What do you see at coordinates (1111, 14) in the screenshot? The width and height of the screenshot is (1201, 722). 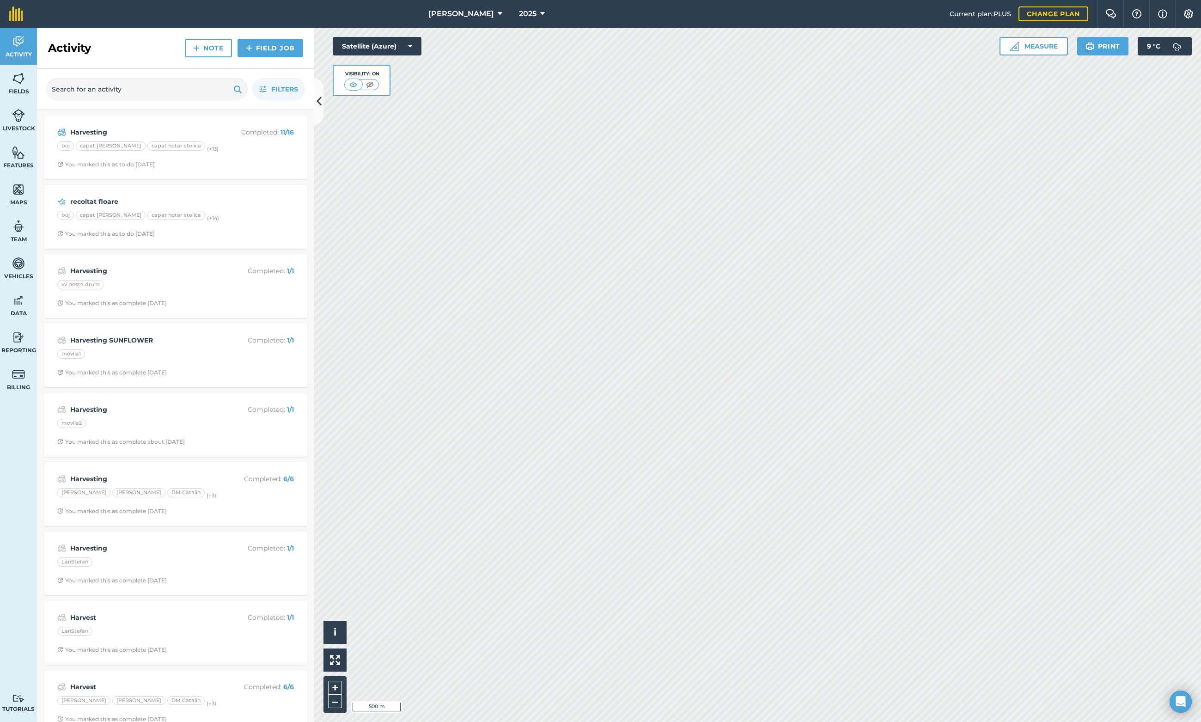 I see `img: Two speech bubbles overlapping with the left bubble in the forefront` at bounding box center [1111, 14].